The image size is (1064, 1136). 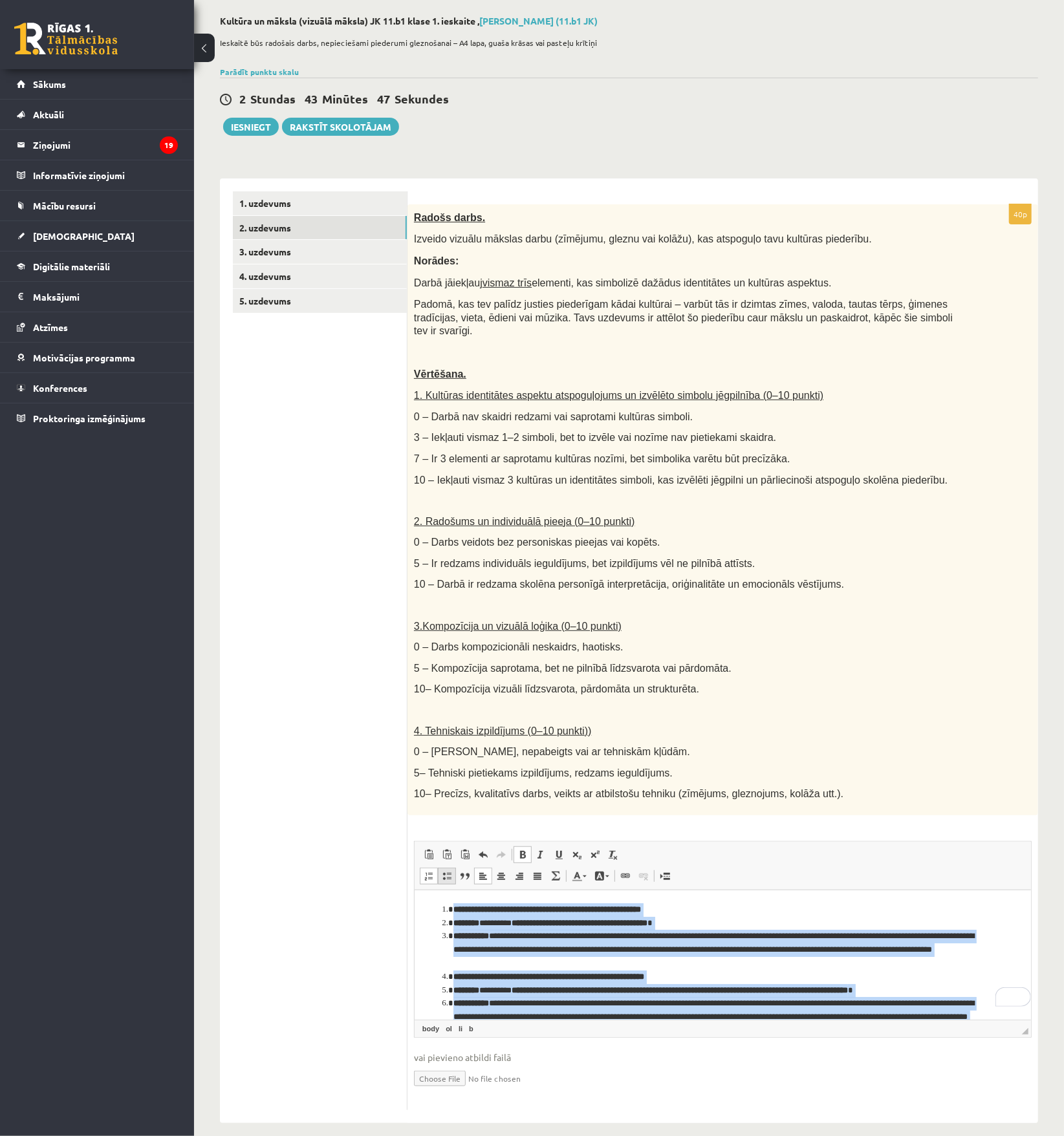 What do you see at coordinates (273, 98) in the screenshot?
I see `span: Stundas` at bounding box center [273, 98].